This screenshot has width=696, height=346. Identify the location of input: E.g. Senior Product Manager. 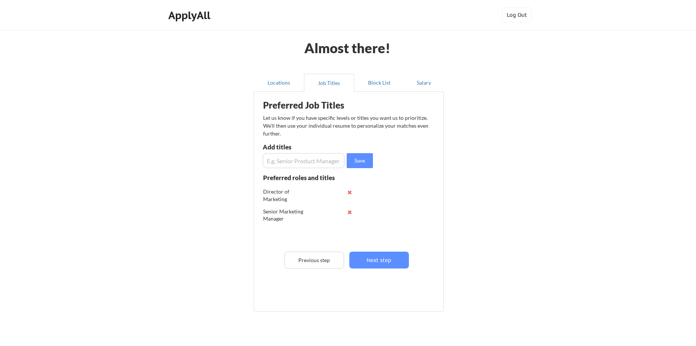
(304, 161).